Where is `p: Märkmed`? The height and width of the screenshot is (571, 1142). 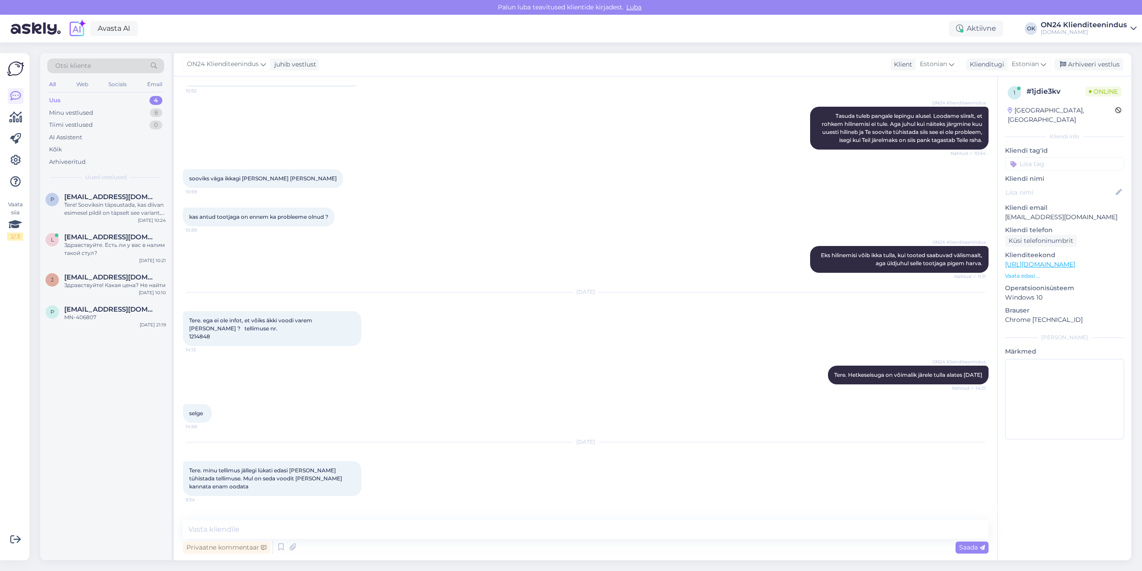 p: Märkmed is located at coordinates (1065, 351).